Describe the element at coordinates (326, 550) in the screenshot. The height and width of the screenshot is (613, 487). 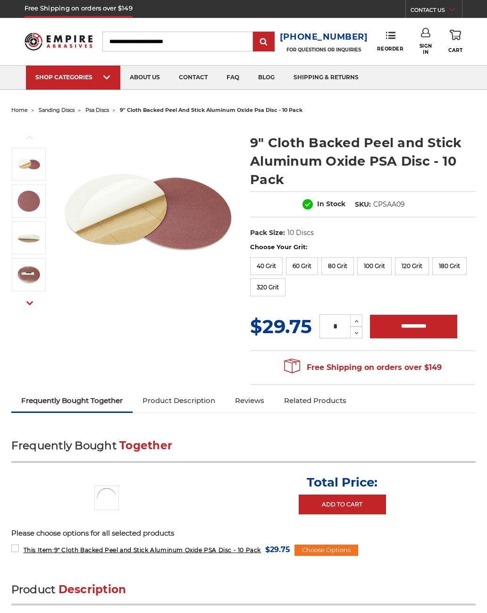
I see `div: Choose Options` at that location.